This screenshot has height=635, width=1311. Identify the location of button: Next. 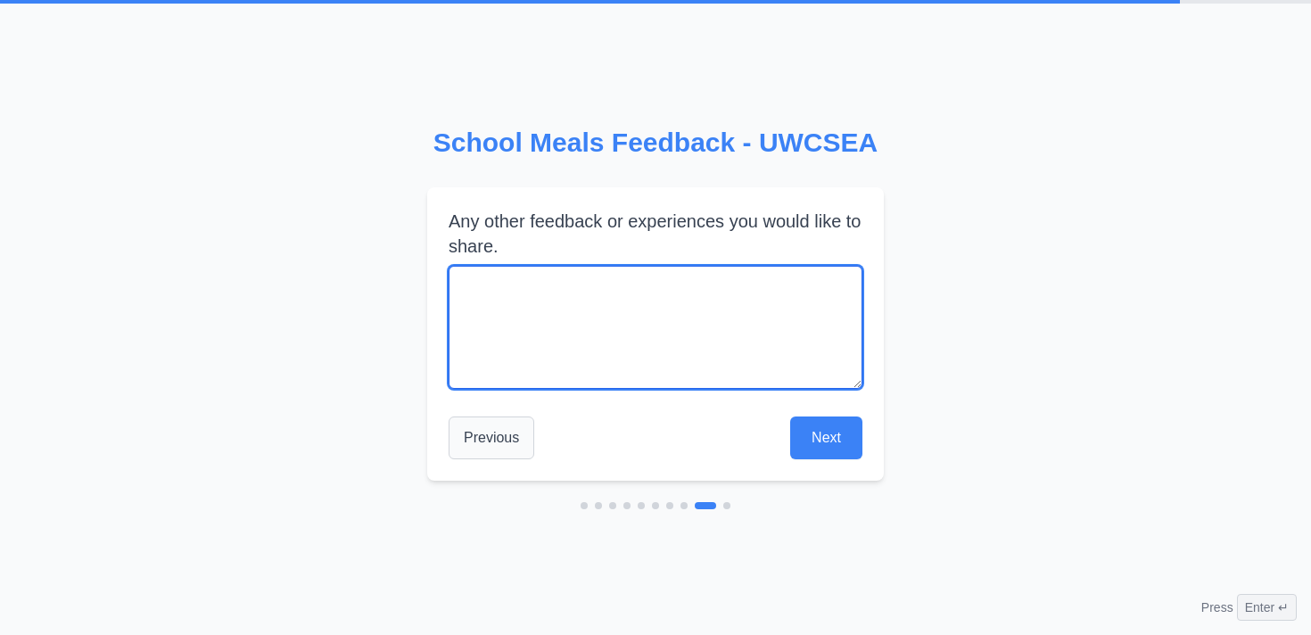
(826, 438).